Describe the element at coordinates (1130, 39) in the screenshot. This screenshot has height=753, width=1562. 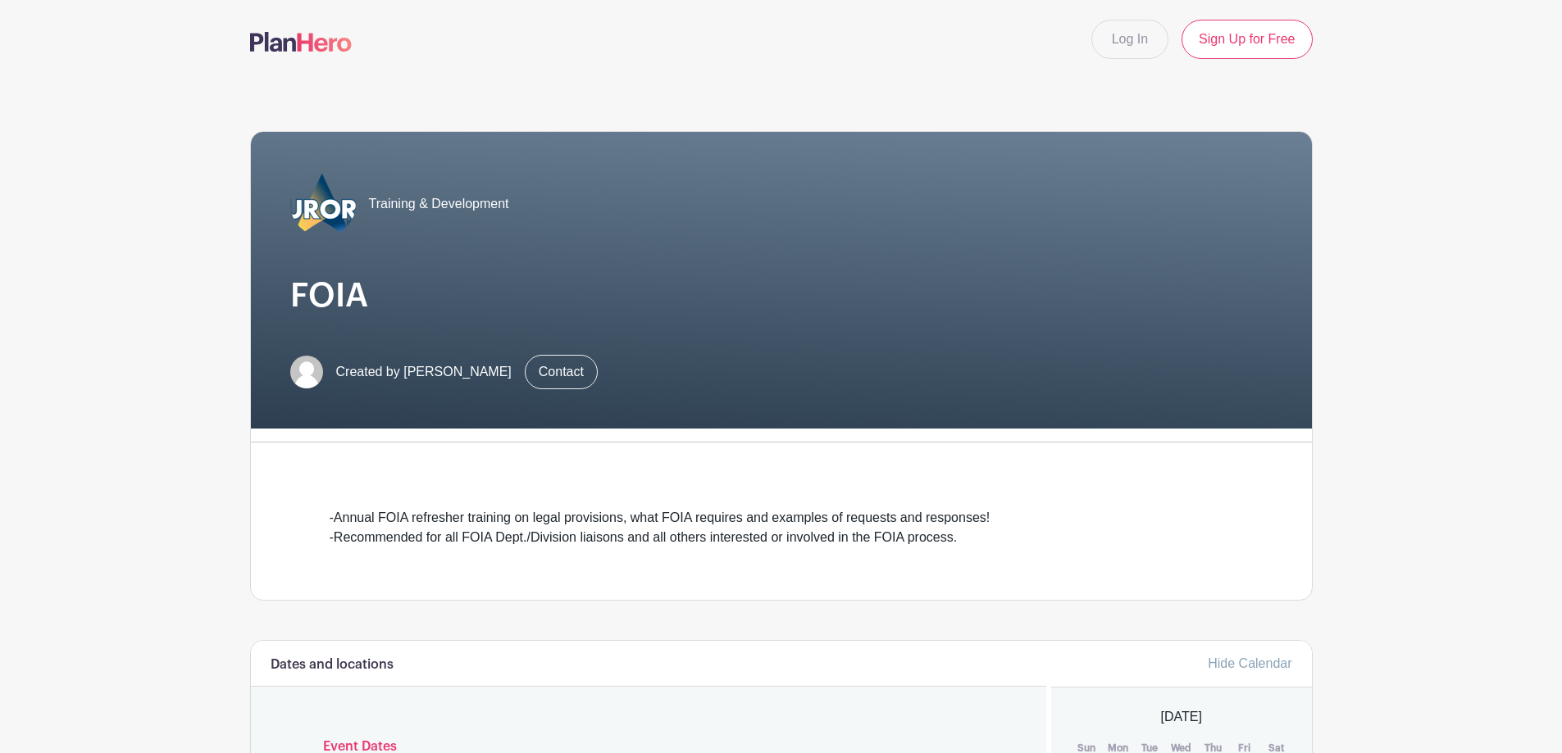
I see `a: Log In` at that location.